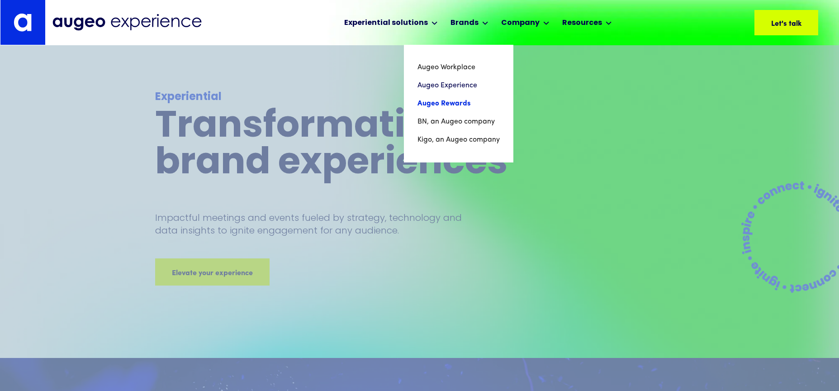 The height and width of the screenshot is (391, 839). What do you see at coordinates (459, 104) in the screenshot?
I see `nav: Brands` at bounding box center [459, 104].